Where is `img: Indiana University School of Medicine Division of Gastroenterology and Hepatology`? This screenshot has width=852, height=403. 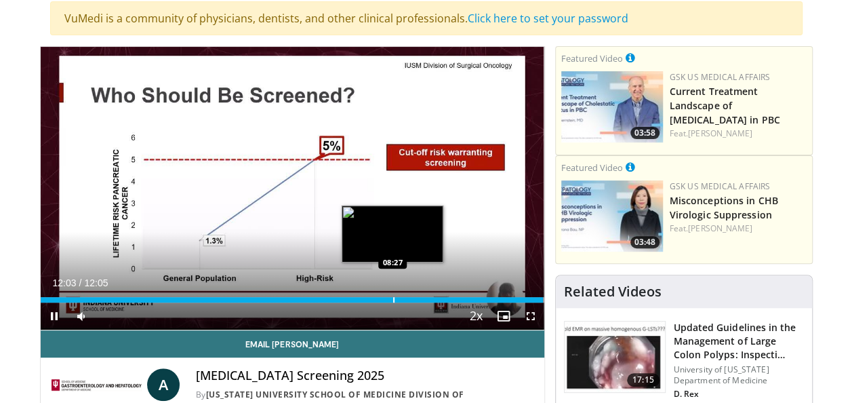 img: Indiana University School of Medicine Division of Gastroenterology and Hepatology is located at coordinates (96, 384).